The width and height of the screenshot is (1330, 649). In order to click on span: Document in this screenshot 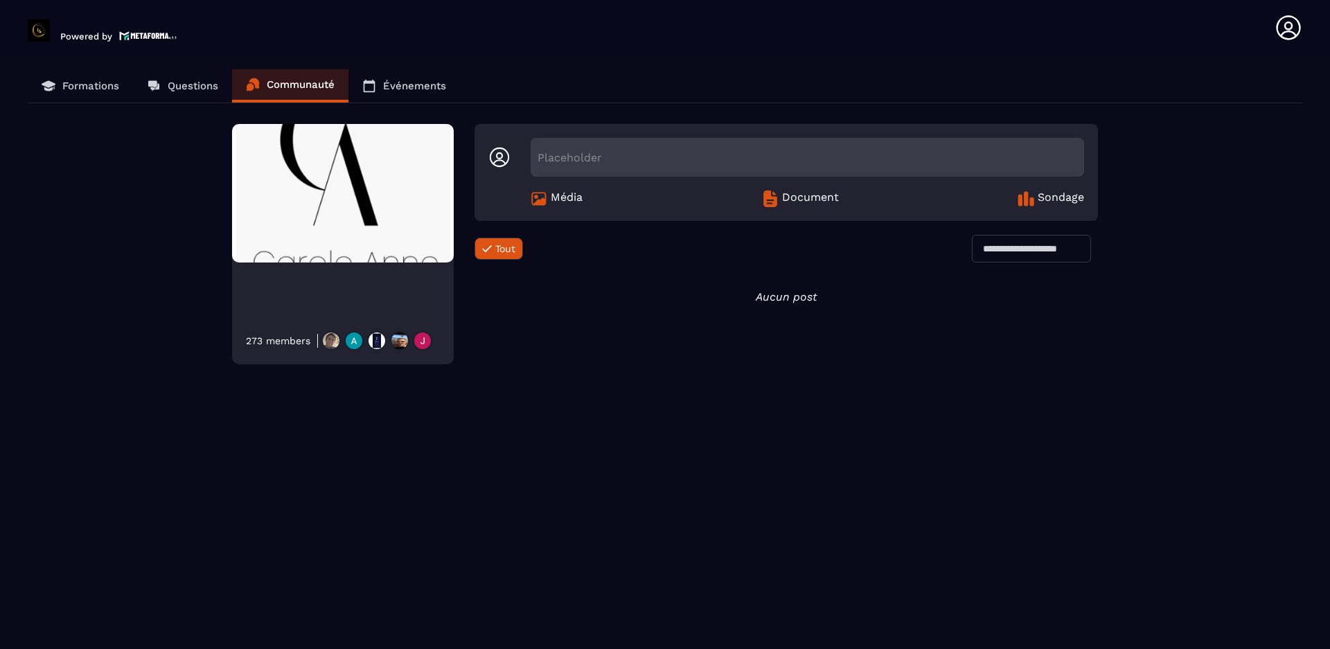, I will do `click(810, 199)`.